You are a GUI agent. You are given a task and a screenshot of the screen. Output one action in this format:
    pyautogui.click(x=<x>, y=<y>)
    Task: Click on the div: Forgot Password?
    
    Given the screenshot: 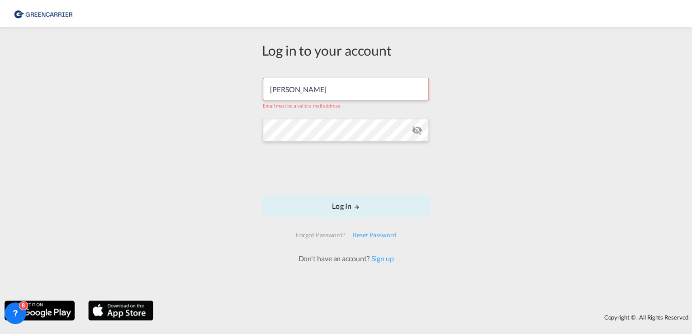 What is the action you would take?
    pyautogui.click(x=320, y=235)
    